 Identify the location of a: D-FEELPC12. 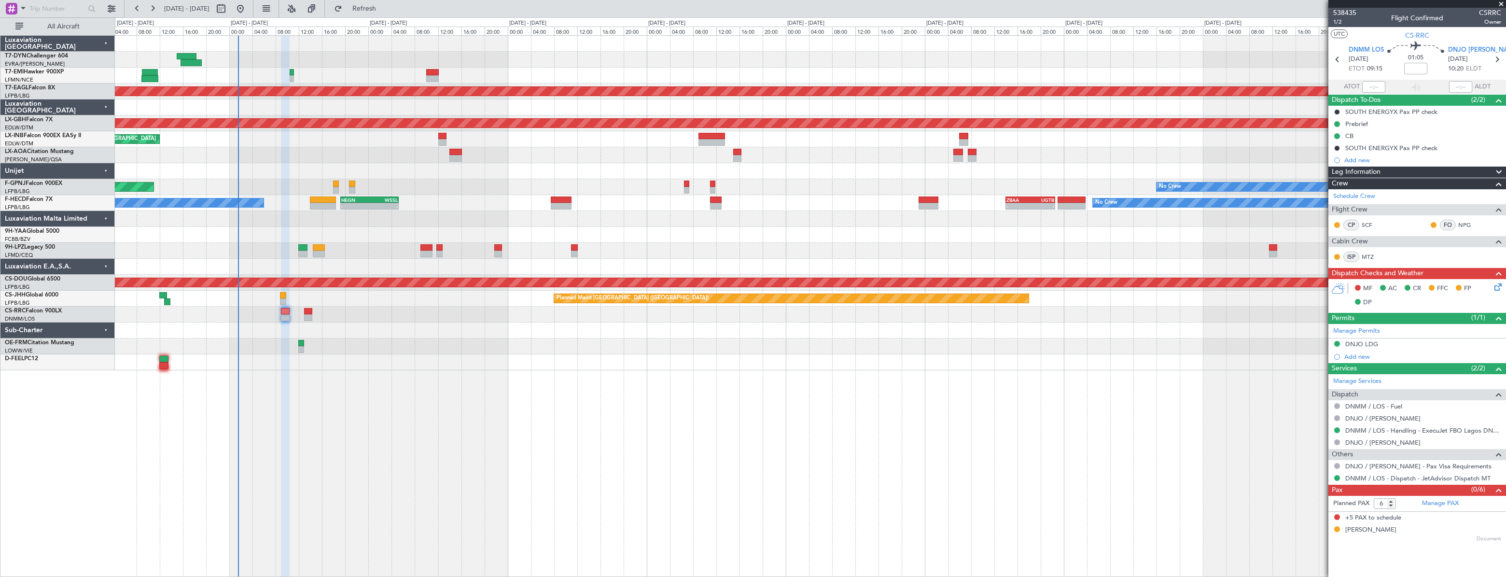
(21, 359).